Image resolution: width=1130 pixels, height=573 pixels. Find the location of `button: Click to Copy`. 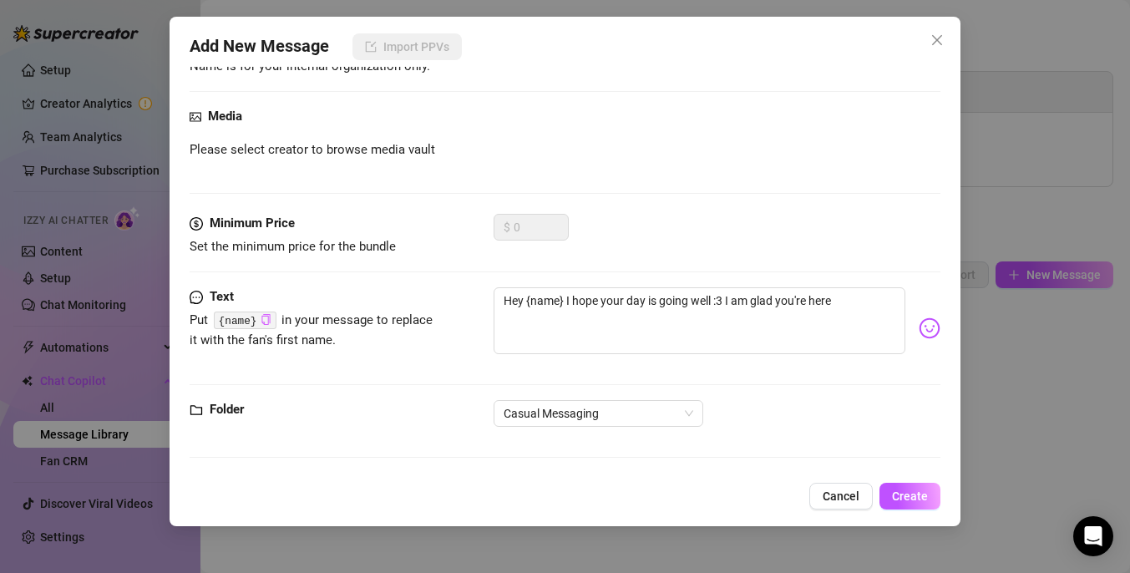

button: Click to Copy is located at coordinates (266, 320).